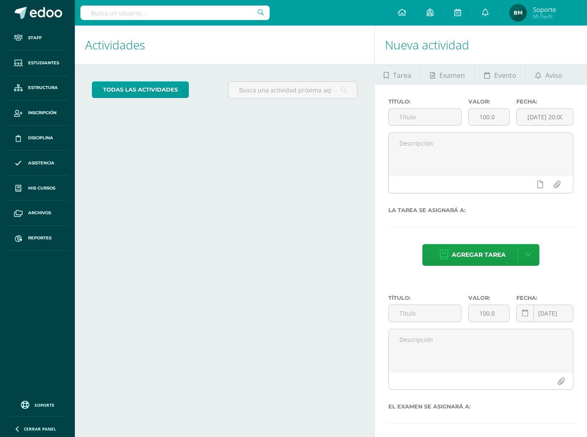 The height and width of the screenshot is (437, 587). What do you see at coordinates (37, 163) in the screenshot?
I see `a: Asistencia` at bounding box center [37, 163].